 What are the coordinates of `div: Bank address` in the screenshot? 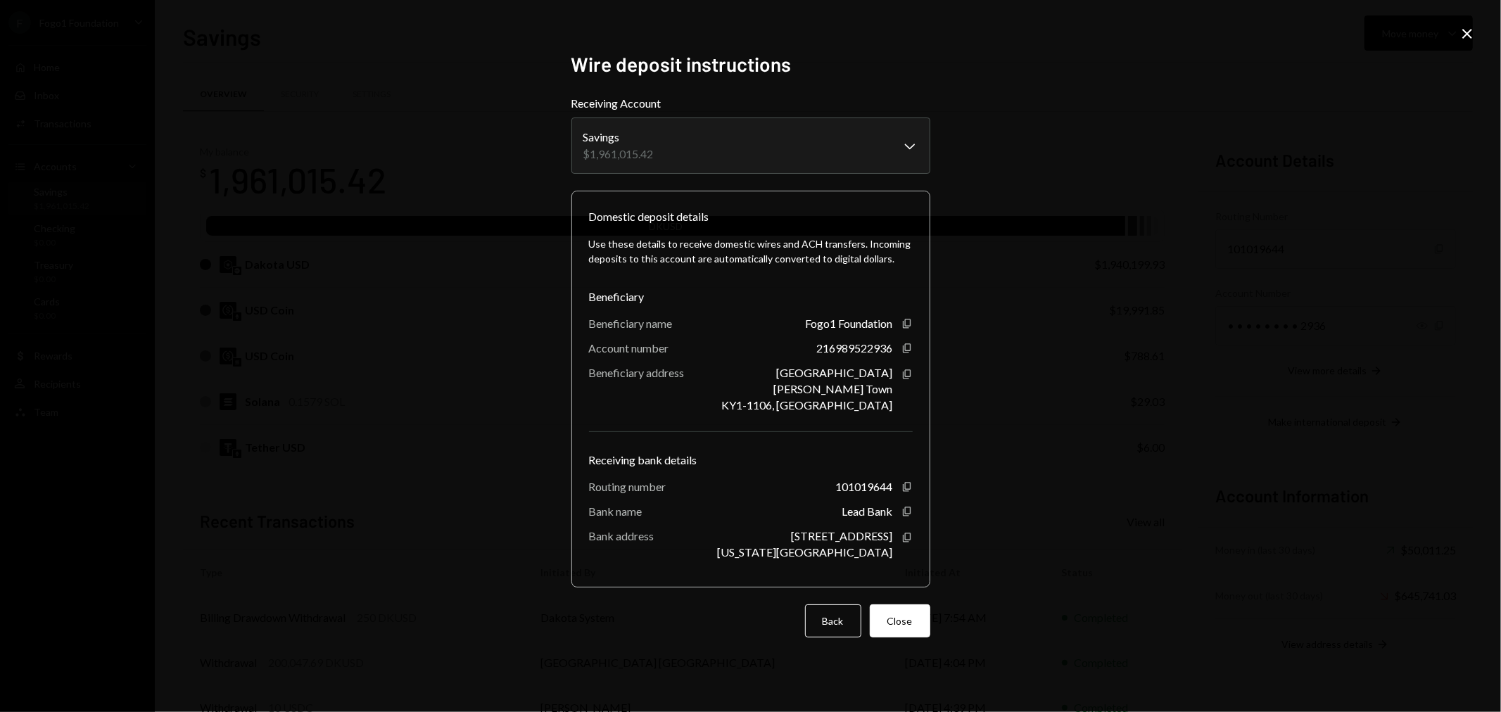 It's located at (621, 535).